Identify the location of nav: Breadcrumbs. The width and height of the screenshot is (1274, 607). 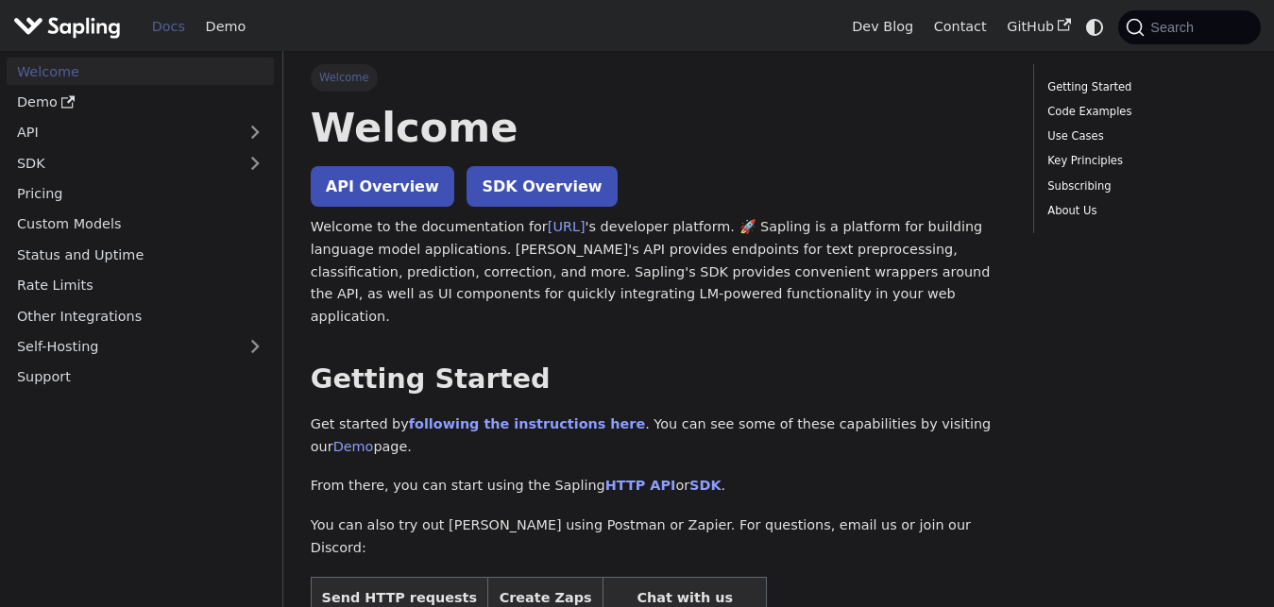
(658, 77).